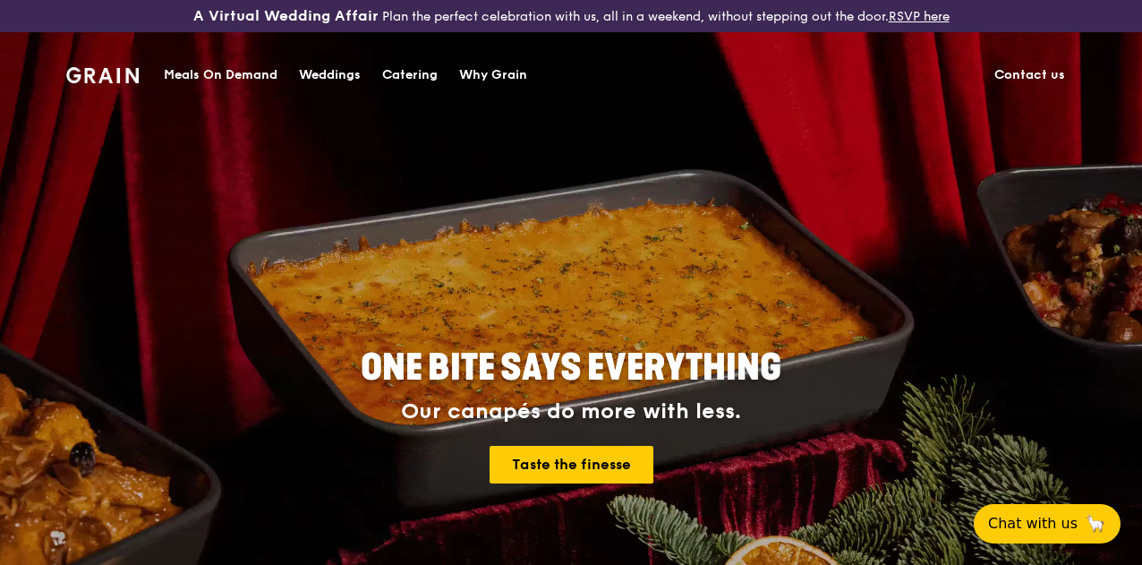 Image resolution: width=1142 pixels, height=565 pixels. I want to click on span: ONE BITE SAYS EVERYTHING, so click(571, 368).